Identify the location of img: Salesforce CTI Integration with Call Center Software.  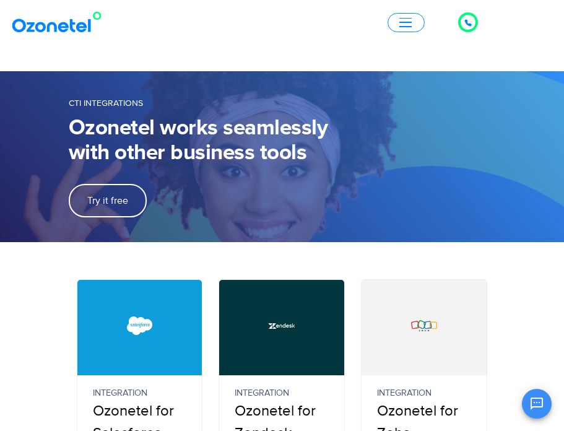
(140, 326).